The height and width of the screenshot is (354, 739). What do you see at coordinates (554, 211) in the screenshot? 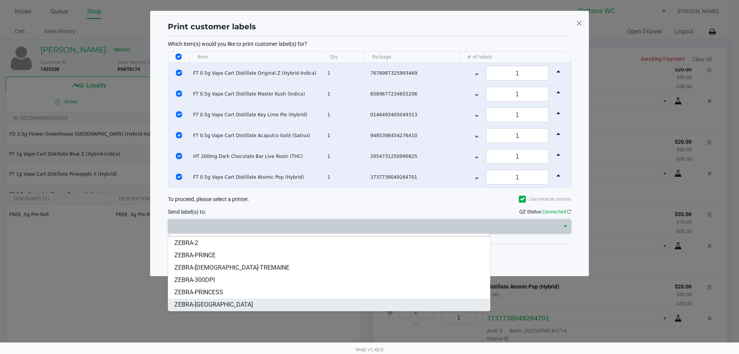
I see `span: Connected` at bounding box center [554, 211].